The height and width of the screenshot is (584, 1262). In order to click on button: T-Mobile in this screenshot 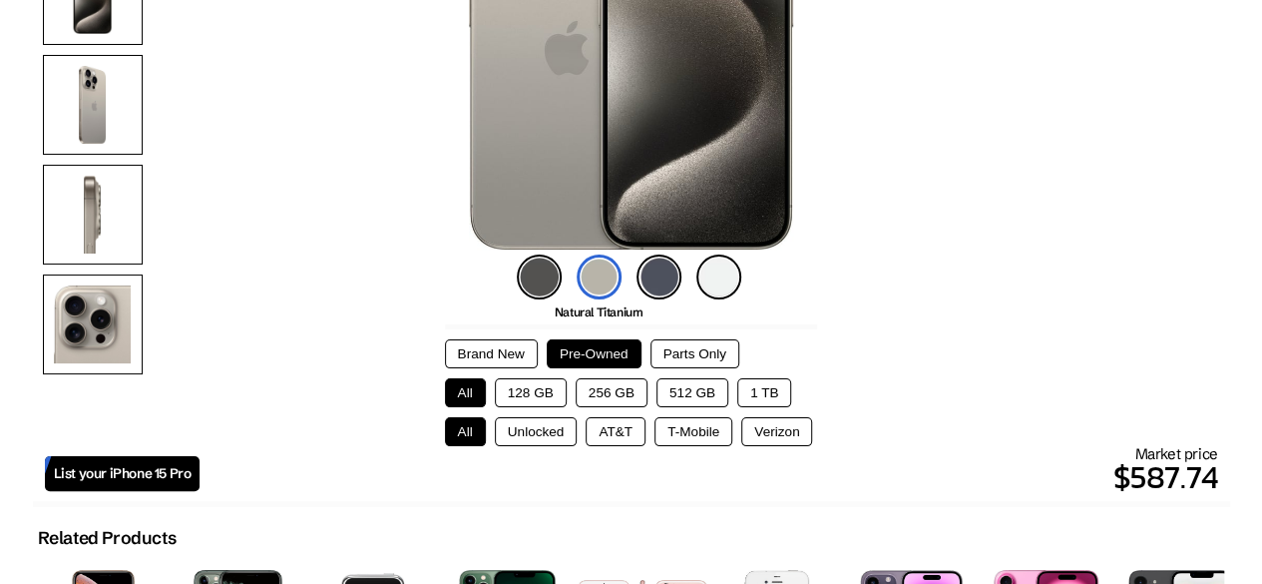, I will do `click(693, 431)`.